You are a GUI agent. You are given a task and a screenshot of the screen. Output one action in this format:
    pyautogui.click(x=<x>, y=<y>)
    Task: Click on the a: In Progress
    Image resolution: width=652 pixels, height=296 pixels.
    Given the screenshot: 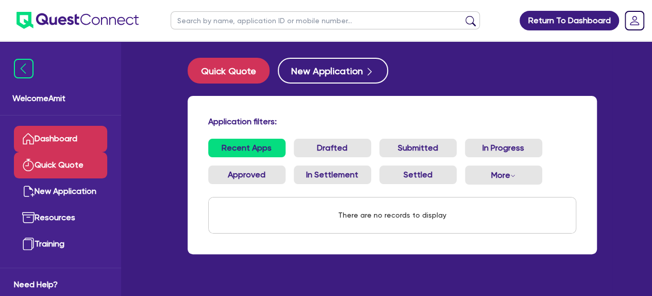 What is the action you would take?
    pyautogui.click(x=504, y=148)
    